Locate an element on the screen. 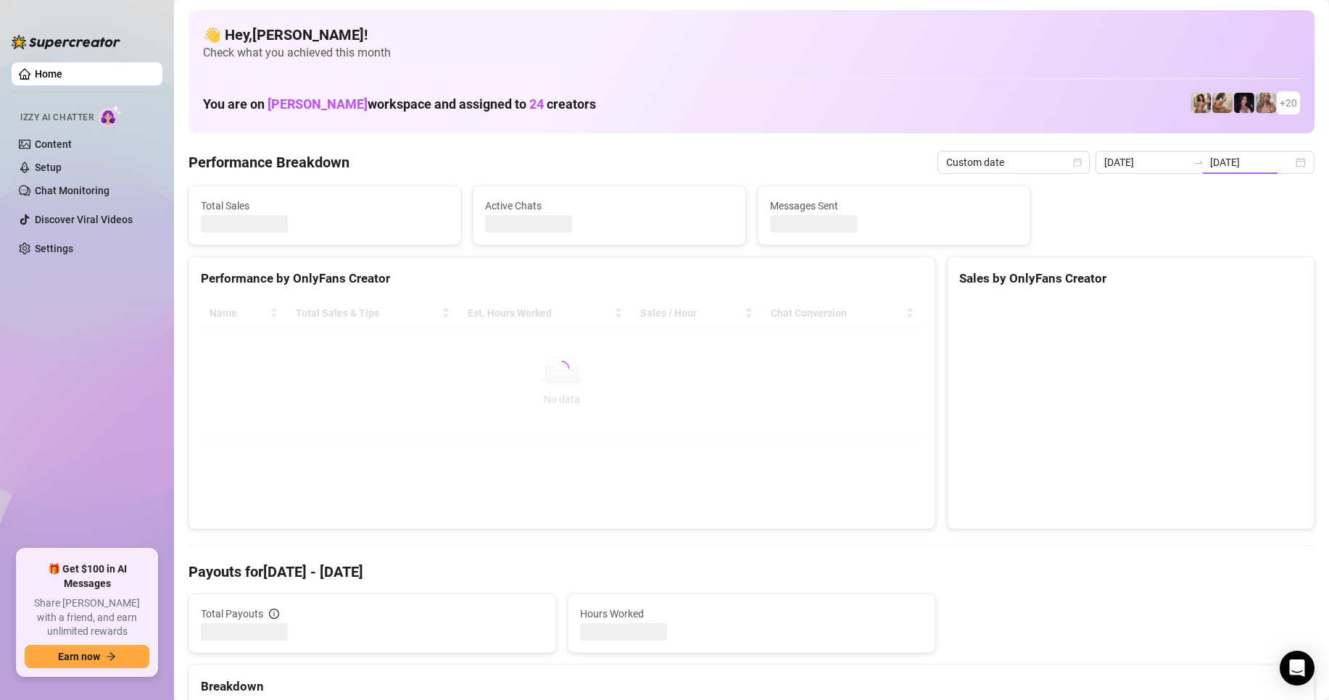  span: swap-right is located at coordinates (1198, 162).